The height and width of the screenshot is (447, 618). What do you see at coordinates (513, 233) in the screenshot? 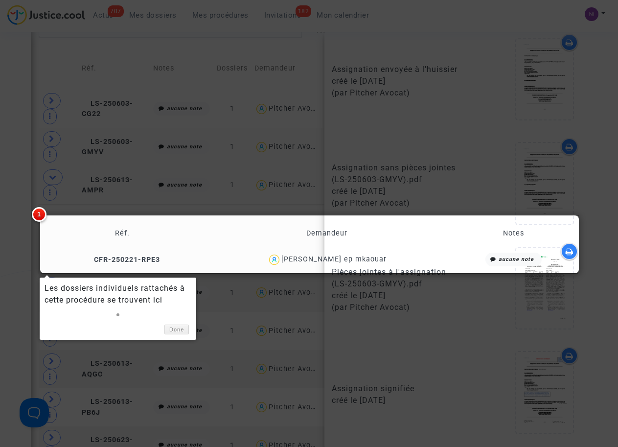
I see `td: Notes` at bounding box center [513, 233].